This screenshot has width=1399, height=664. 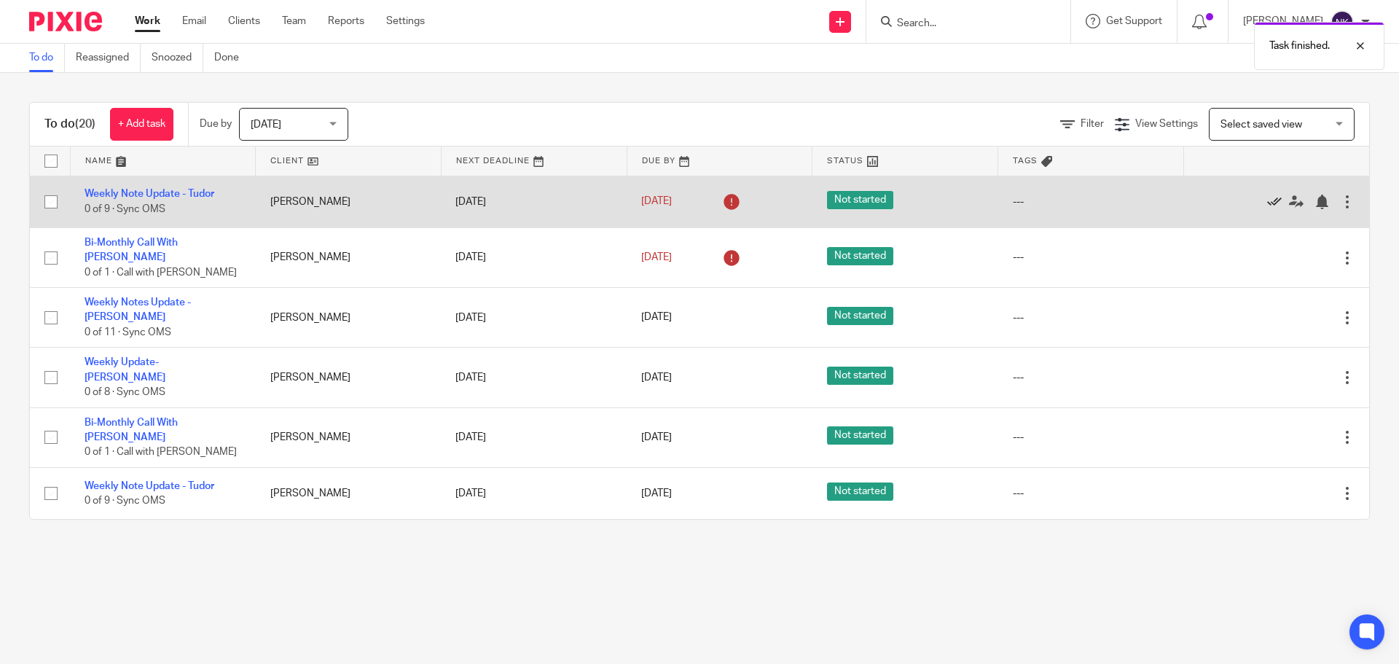 I want to click on a: Team, so click(x=294, y=21).